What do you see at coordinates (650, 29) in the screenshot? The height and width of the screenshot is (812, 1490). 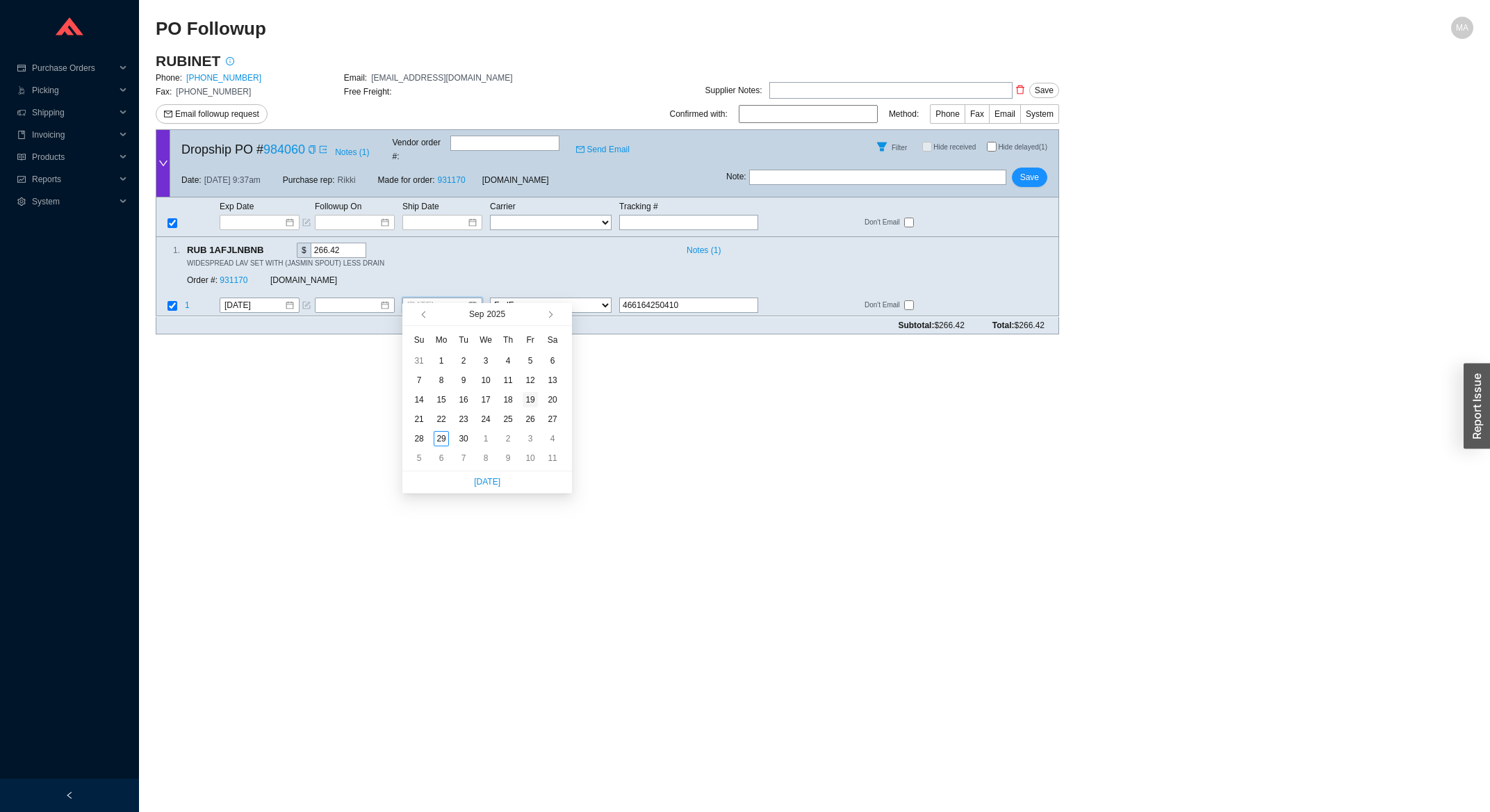 I see `h2: PO Followup` at bounding box center [650, 29].